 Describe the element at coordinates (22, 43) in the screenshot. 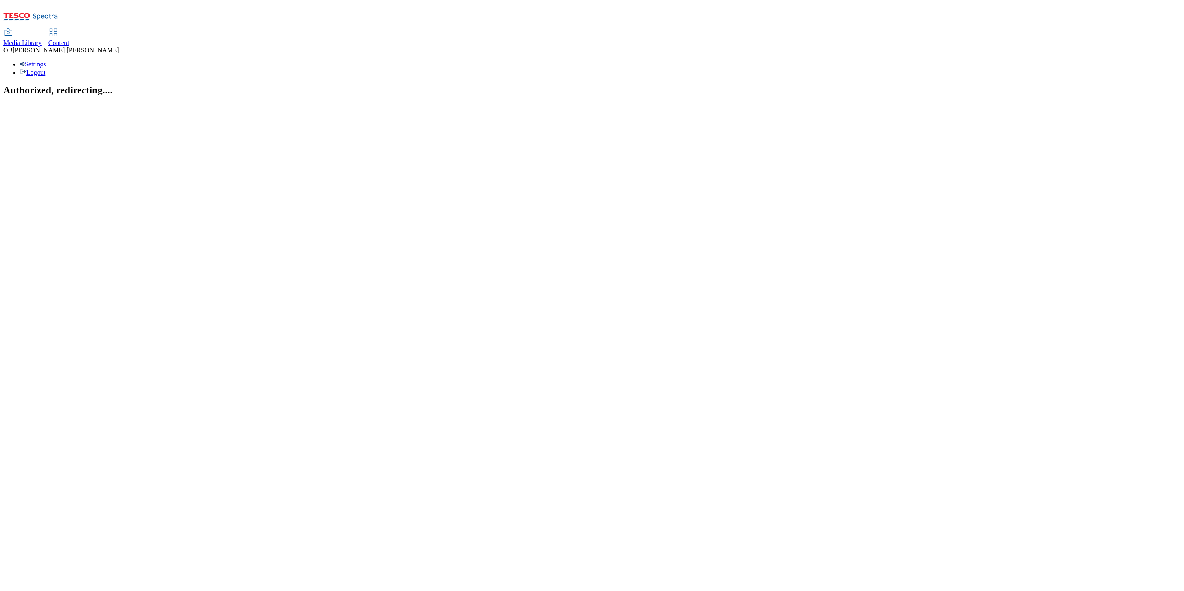

I see `span: Media Library` at that location.